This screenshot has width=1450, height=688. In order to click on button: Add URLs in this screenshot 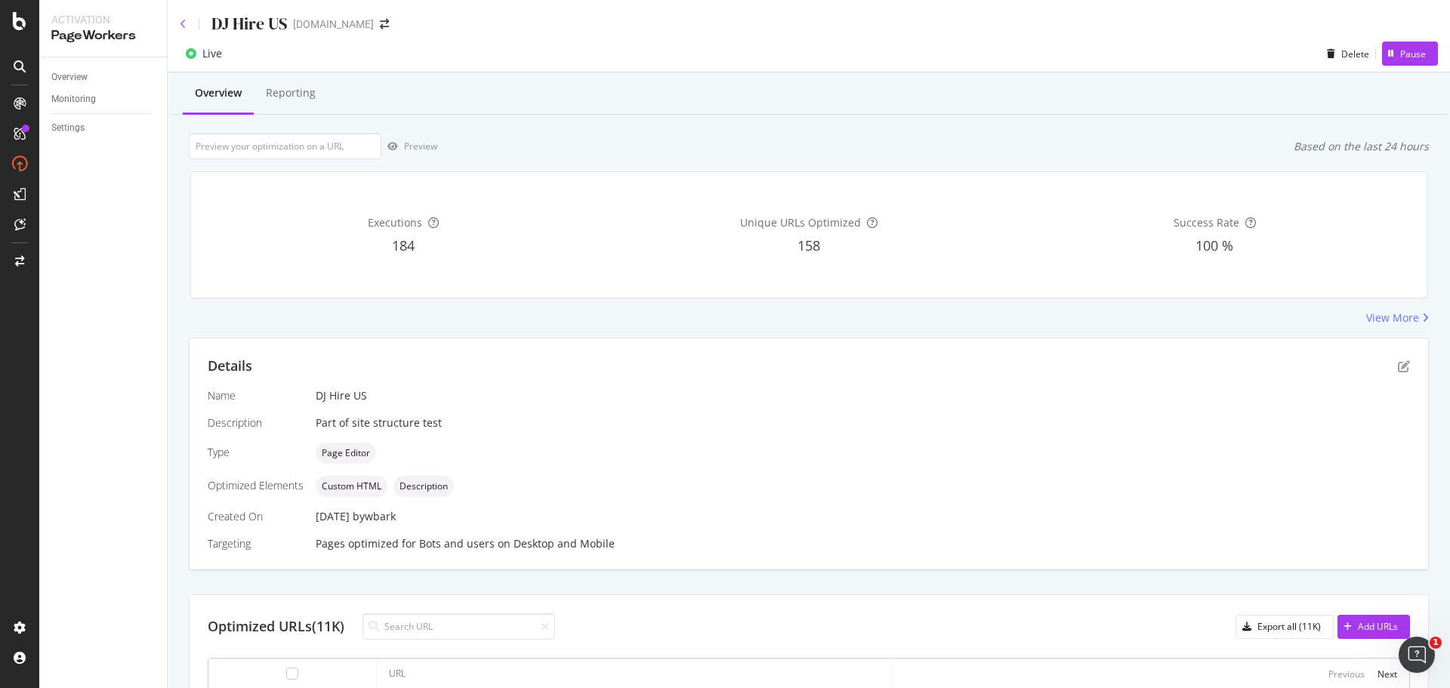, I will do `click(1374, 627)`.